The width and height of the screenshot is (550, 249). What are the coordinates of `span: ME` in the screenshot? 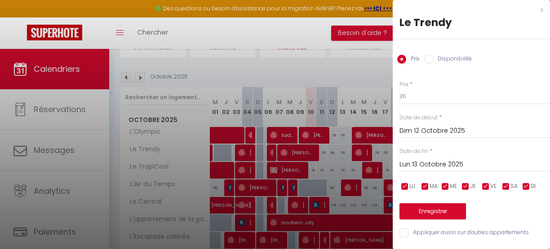 It's located at (453, 186).